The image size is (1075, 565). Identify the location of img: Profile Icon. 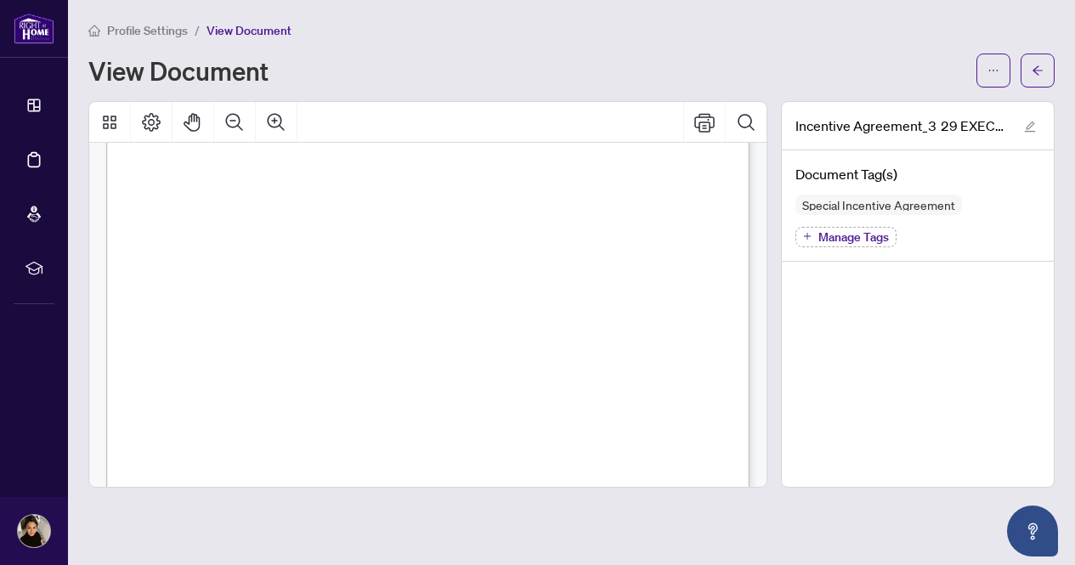
(34, 531).